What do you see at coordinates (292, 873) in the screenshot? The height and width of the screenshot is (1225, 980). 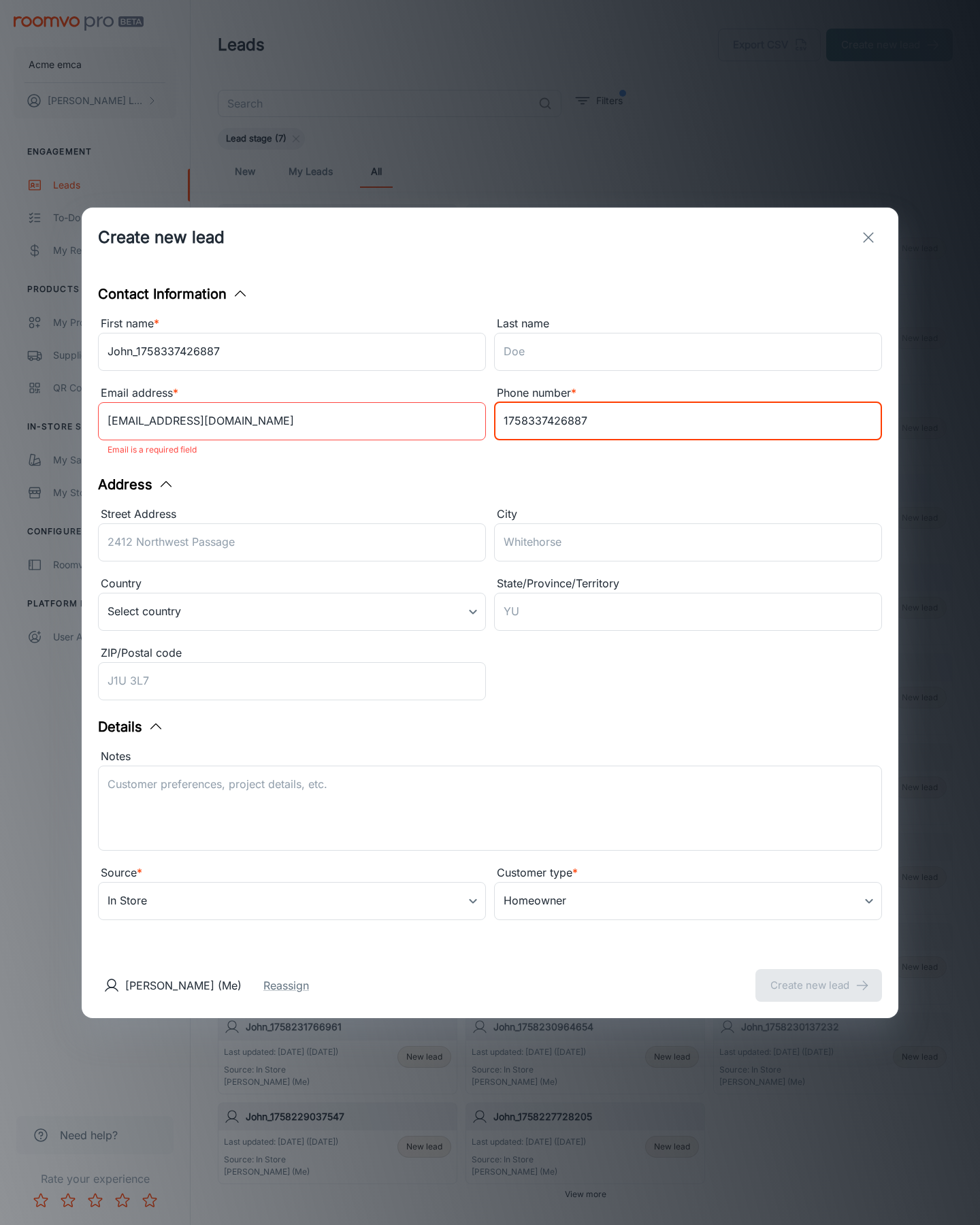 I see `div: Source` at bounding box center [292, 873].